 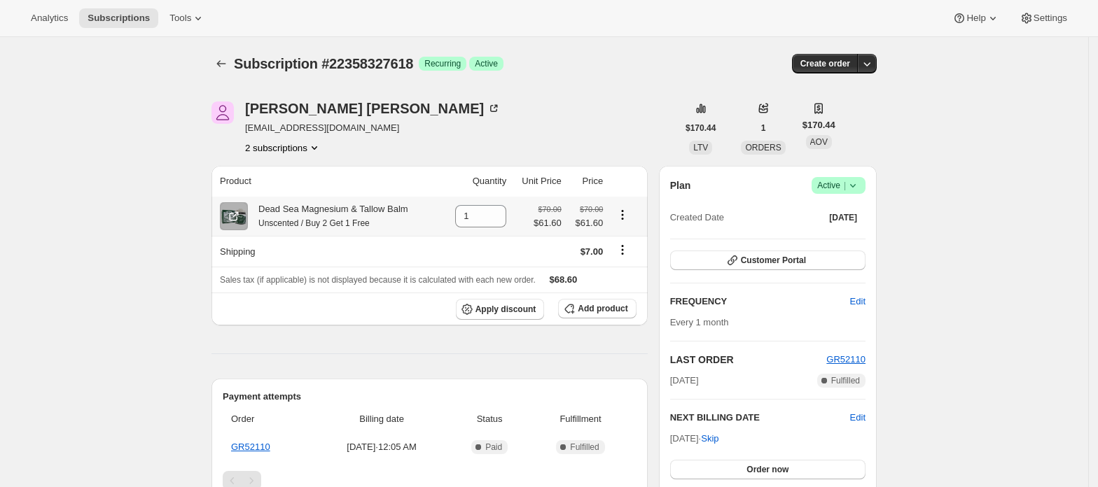 What do you see at coordinates (623, 250) in the screenshot?
I see `button: Shipping actions` at bounding box center [623, 250].